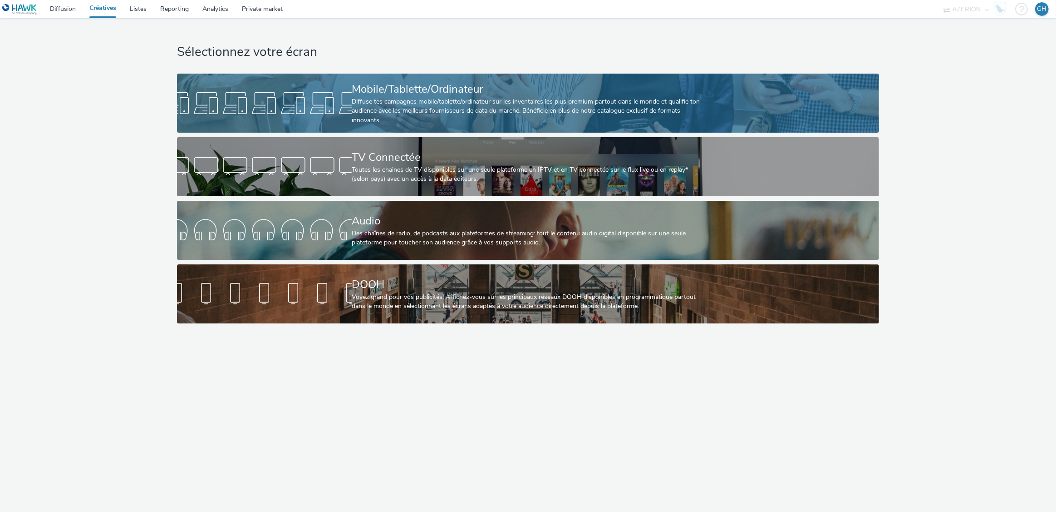  Describe the element at coordinates (526, 301) in the screenshot. I see `div: Voyez grand pour vos publicités! Affichez-vous sur les principaux réseaux DOOH disponibles en pro...` at that location.